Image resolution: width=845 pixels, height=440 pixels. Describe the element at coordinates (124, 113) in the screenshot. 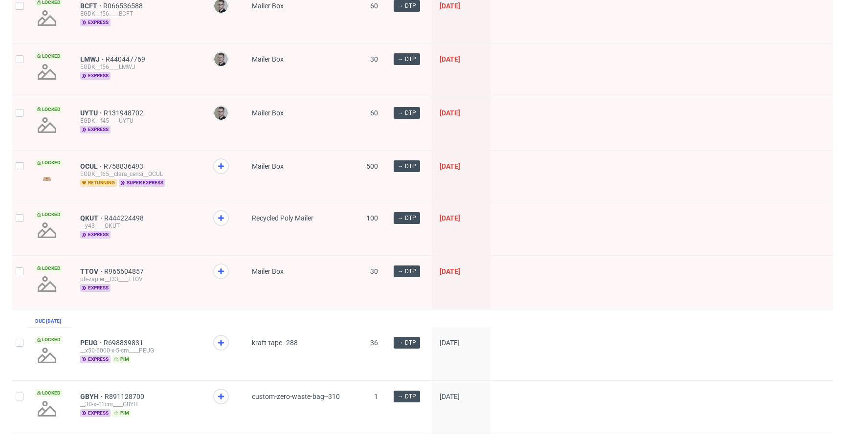

I see `span: R131948702` at that location.